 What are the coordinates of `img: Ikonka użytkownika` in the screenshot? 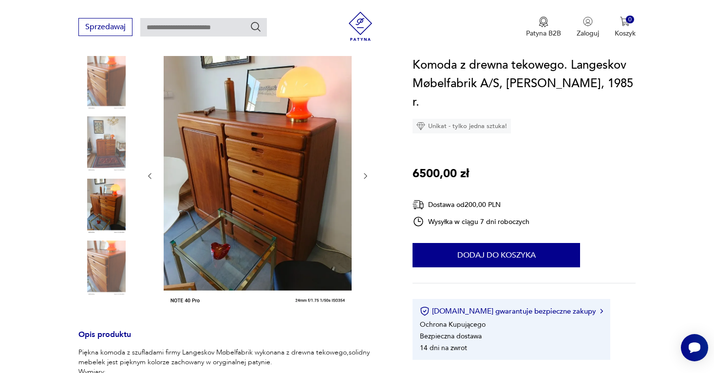 It's located at (588, 21).